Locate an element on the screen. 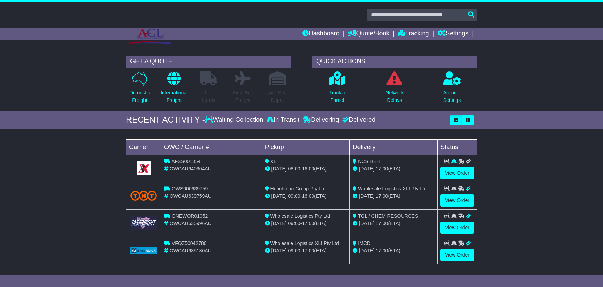 This screenshot has width=603, height=287. td: OWC / Carrier # is located at coordinates (211, 147).